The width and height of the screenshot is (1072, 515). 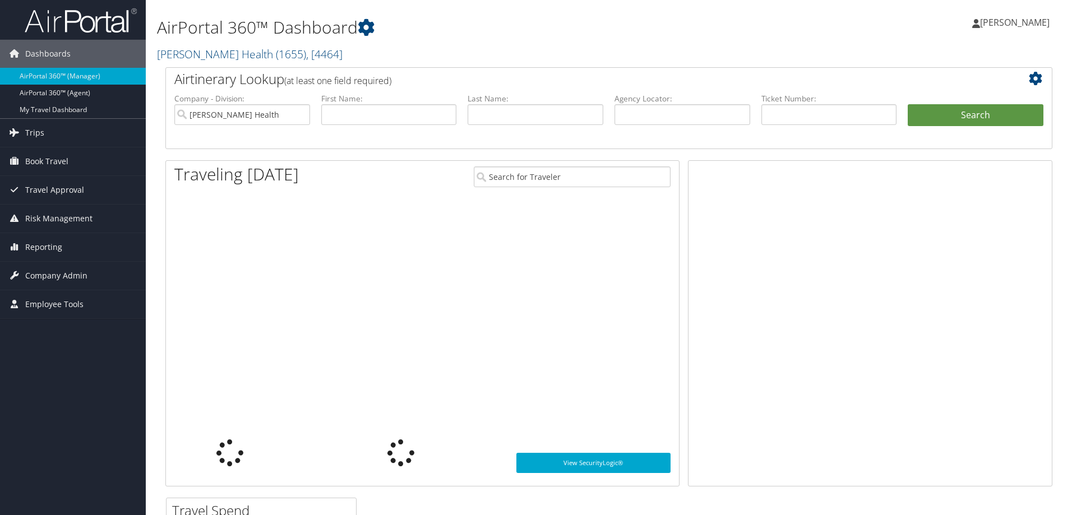 What do you see at coordinates (59, 219) in the screenshot?
I see `span: Risk Management` at bounding box center [59, 219].